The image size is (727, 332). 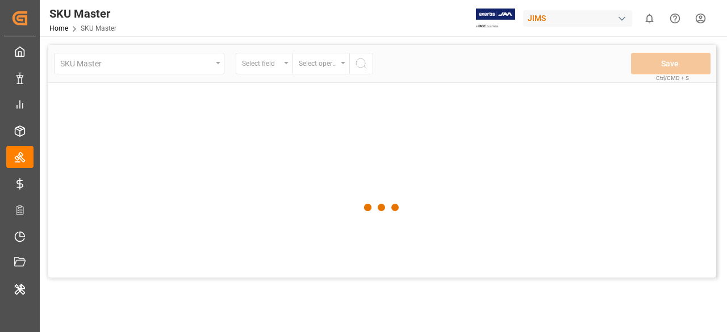 I want to click on div: SKU Master, so click(x=83, y=14).